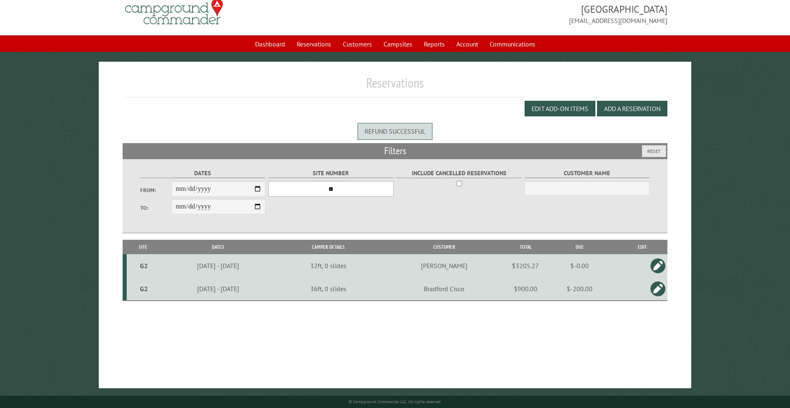 This screenshot has width=790, height=408. What do you see at coordinates (328, 247) in the screenshot?
I see `th: Camper Details` at bounding box center [328, 247].